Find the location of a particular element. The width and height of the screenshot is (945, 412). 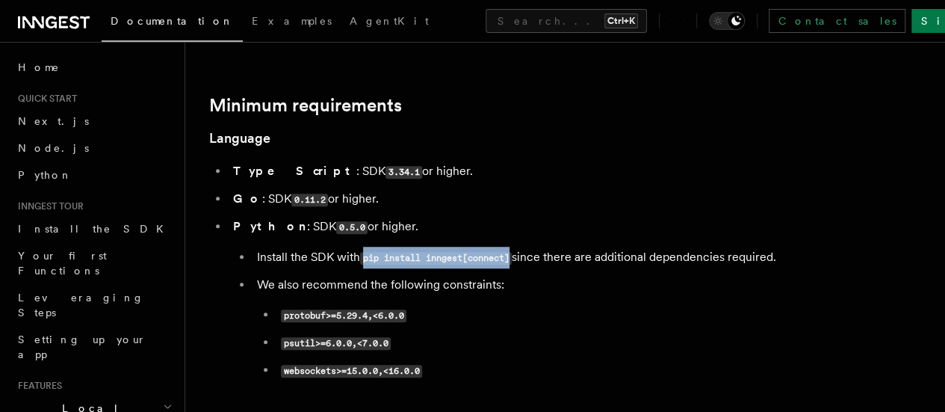

button: Toggle dark mode is located at coordinates (727, 21).